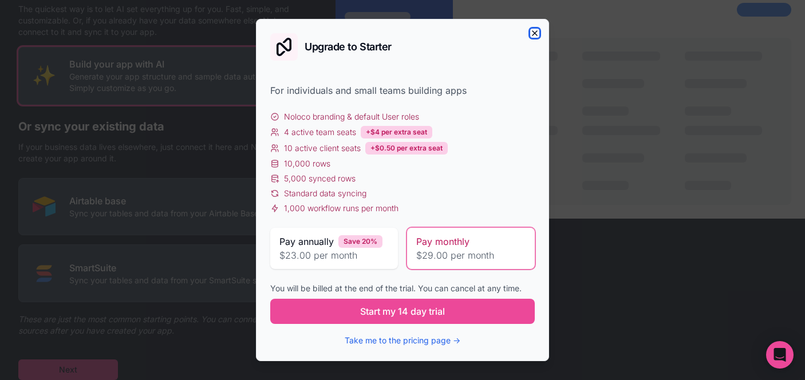 This screenshot has width=805, height=380. I want to click on span: Start my 14 day trial, so click(402, 311).